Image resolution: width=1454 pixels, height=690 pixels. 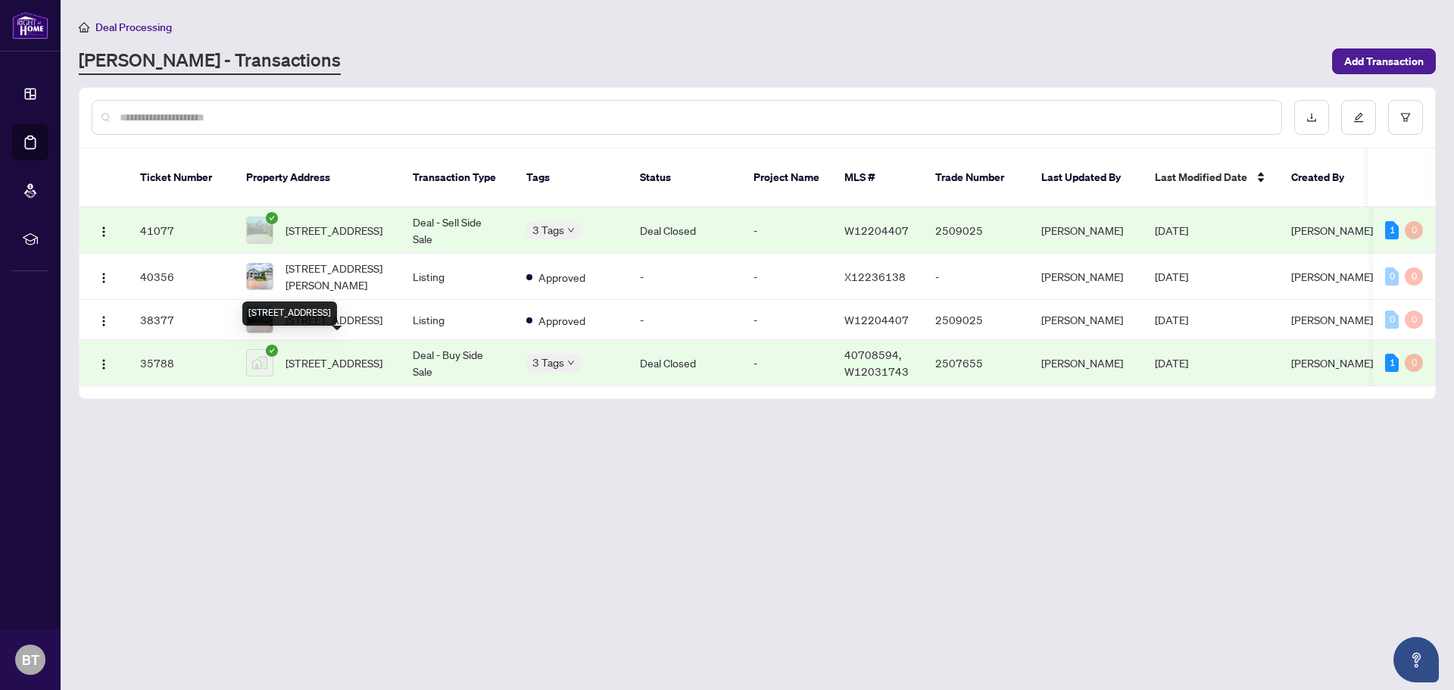 What do you see at coordinates (976, 178) in the screenshot?
I see `th: Trade Number` at bounding box center [976, 178].